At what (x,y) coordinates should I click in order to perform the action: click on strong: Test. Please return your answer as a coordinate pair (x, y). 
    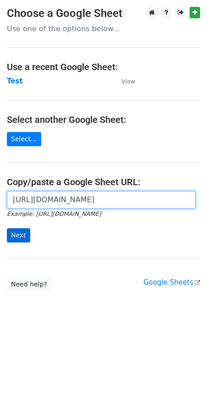
    Looking at the image, I should click on (15, 81).